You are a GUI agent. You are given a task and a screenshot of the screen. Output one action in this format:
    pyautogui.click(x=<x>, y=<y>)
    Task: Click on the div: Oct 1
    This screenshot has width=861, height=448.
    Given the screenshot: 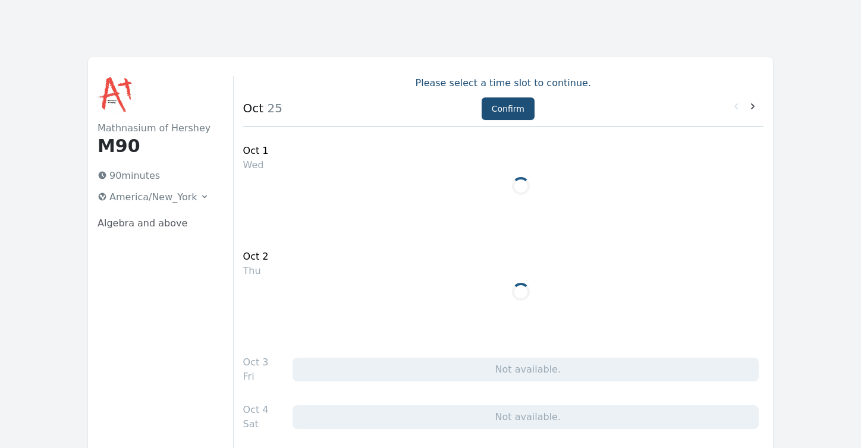 What is the action you would take?
    pyautogui.click(x=256, y=151)
    